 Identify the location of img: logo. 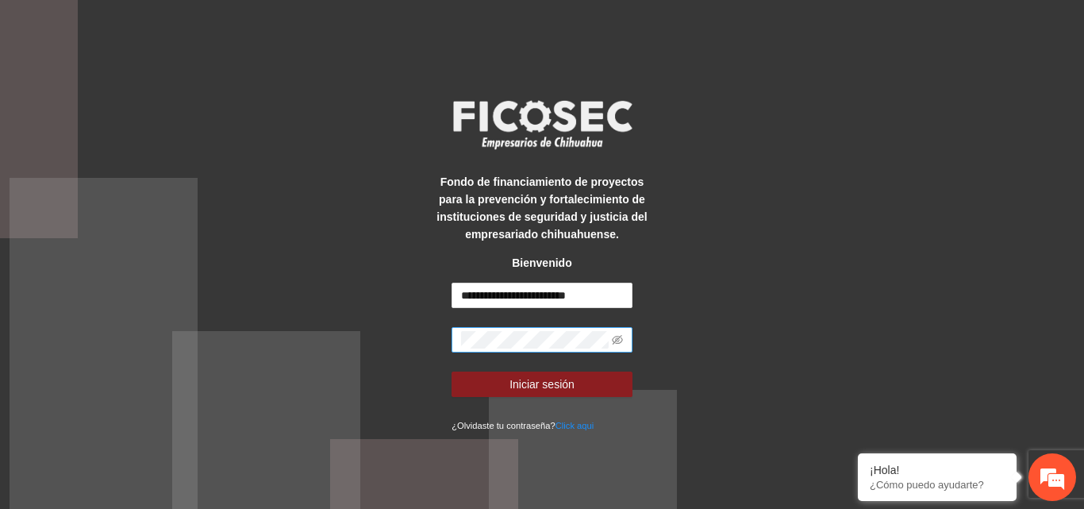
(542, 125).